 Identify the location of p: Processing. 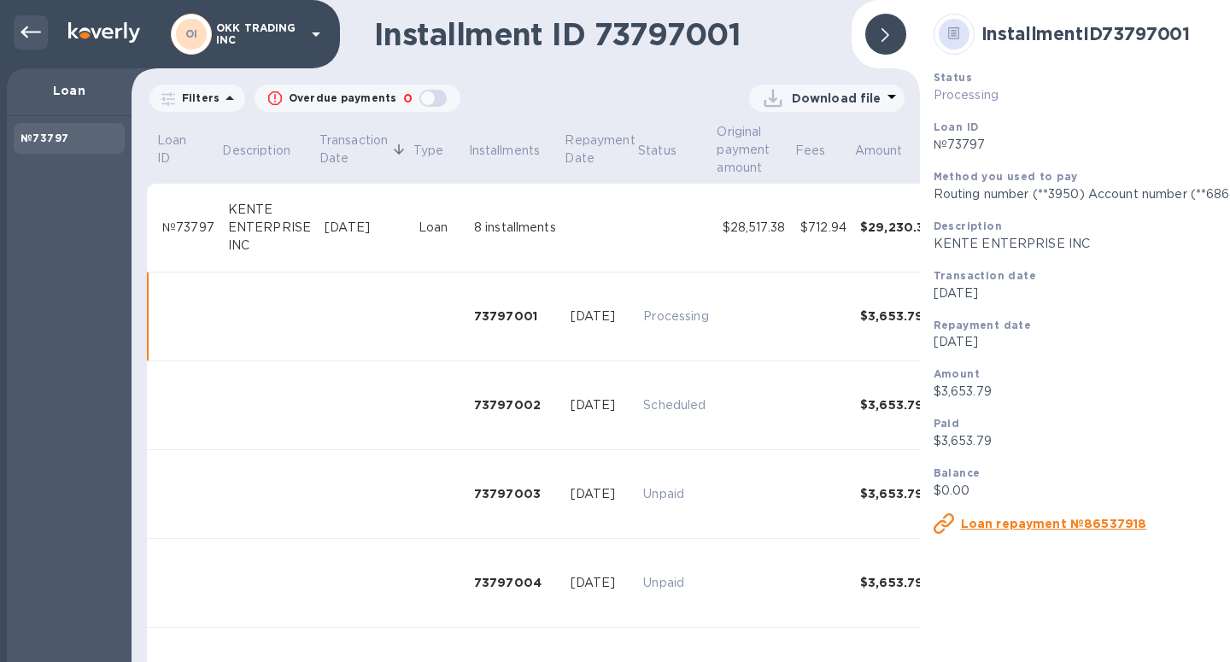
(676, 316).